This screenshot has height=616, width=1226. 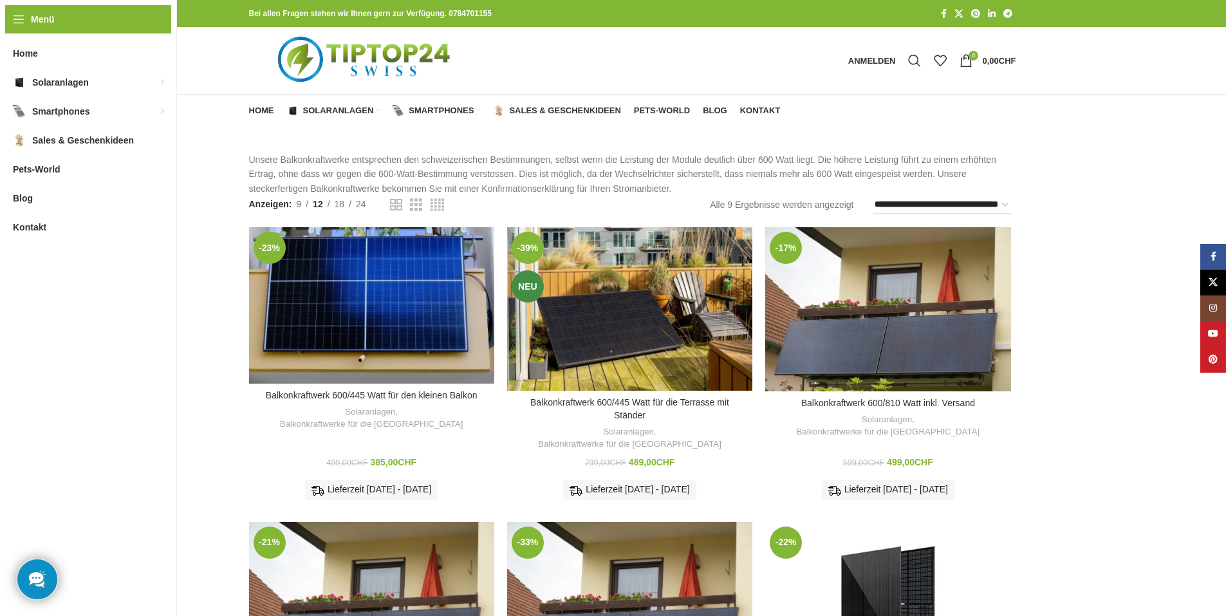 What do you see at coordinates (42, 19) in the screenshot?
I see `span: Menü` at bounding box center [42, 19].